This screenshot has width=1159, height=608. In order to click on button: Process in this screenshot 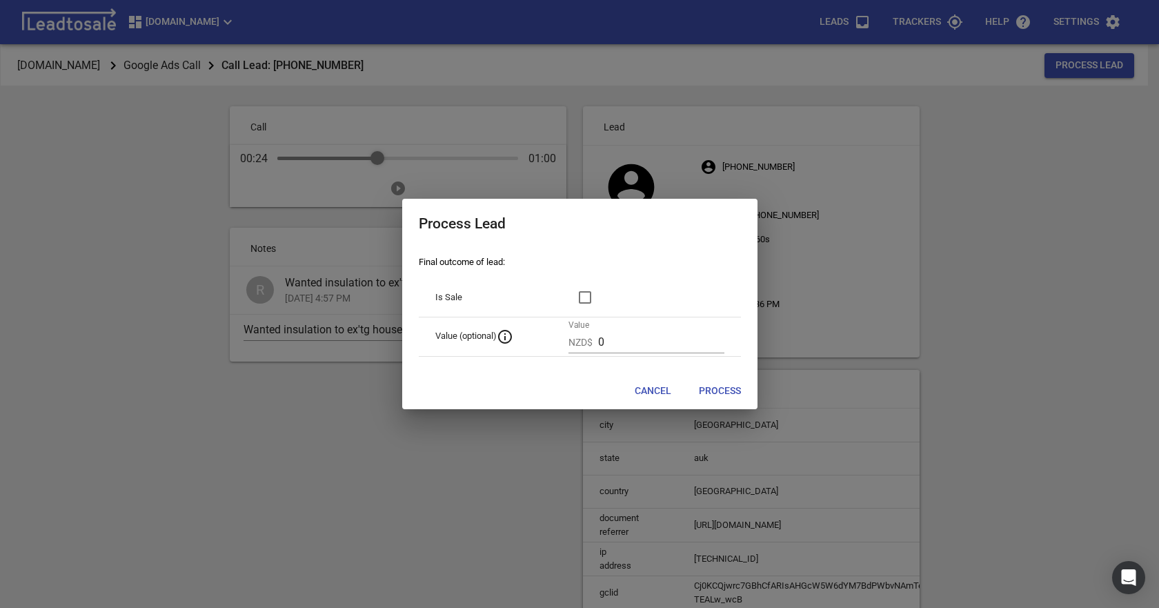, I will do `click(719, 391)`.